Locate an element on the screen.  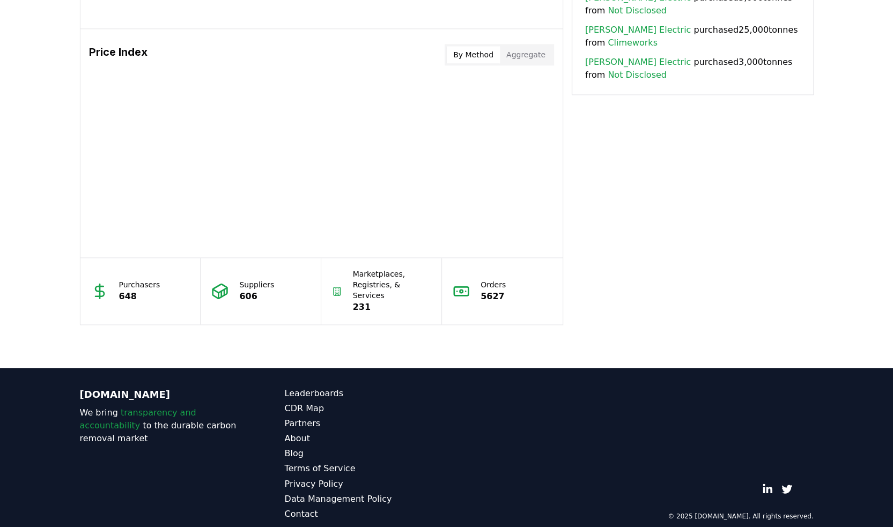
a: Contact is located at coordinates (366, 514).